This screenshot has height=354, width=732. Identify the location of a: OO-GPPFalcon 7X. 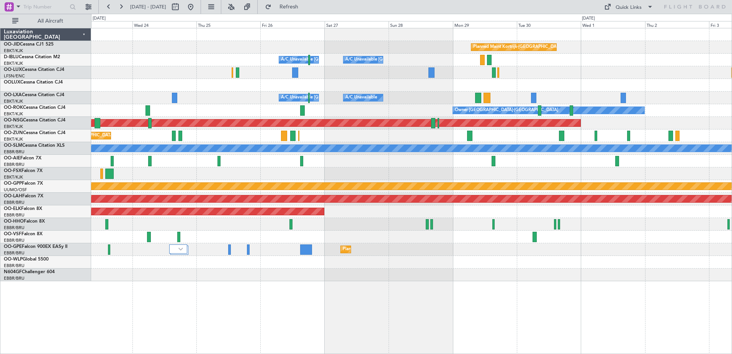
(23, 183).